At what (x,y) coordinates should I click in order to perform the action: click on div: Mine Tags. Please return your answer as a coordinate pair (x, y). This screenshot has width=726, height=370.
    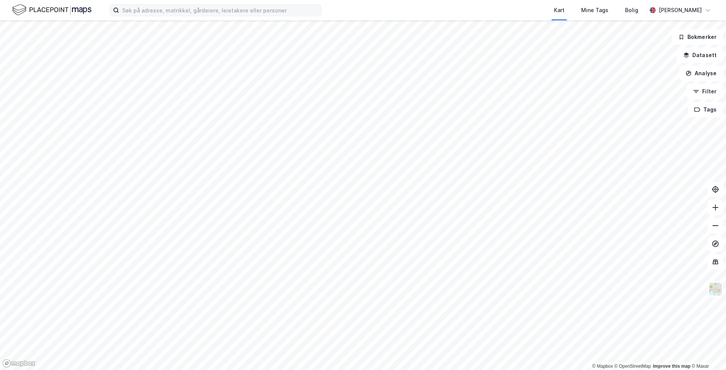
    Looking at the image, I should click on (595, 10).